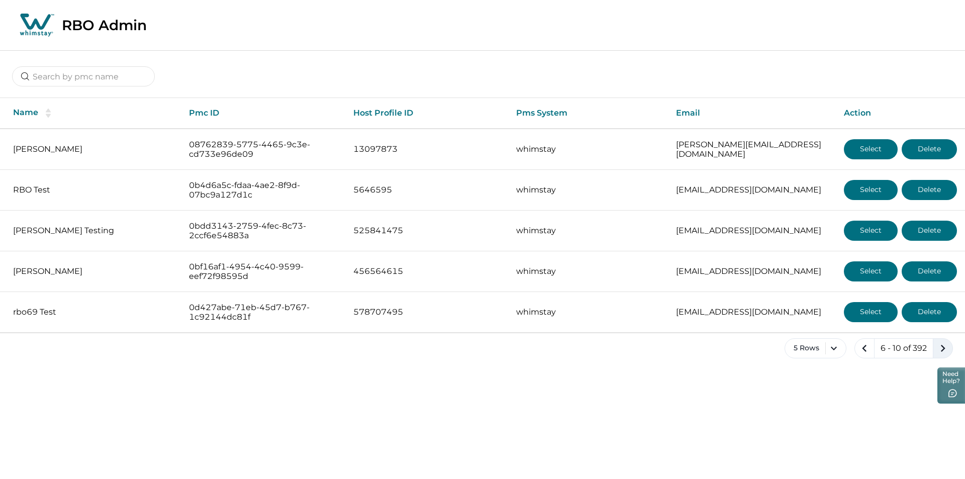 The image size is (965, 479). Describe the element at coordinates (83, 76) in the screenshot. I see `input: Search by pmc name` at that location.